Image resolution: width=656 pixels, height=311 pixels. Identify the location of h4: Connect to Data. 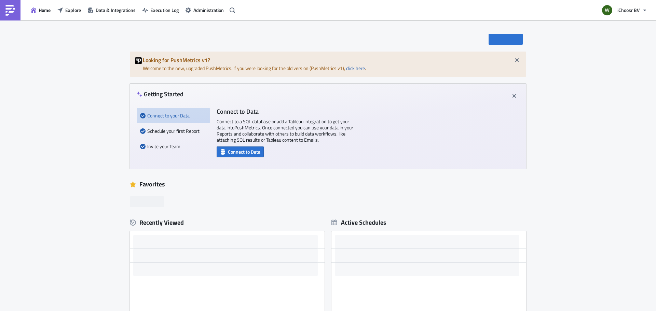
(285, 111).